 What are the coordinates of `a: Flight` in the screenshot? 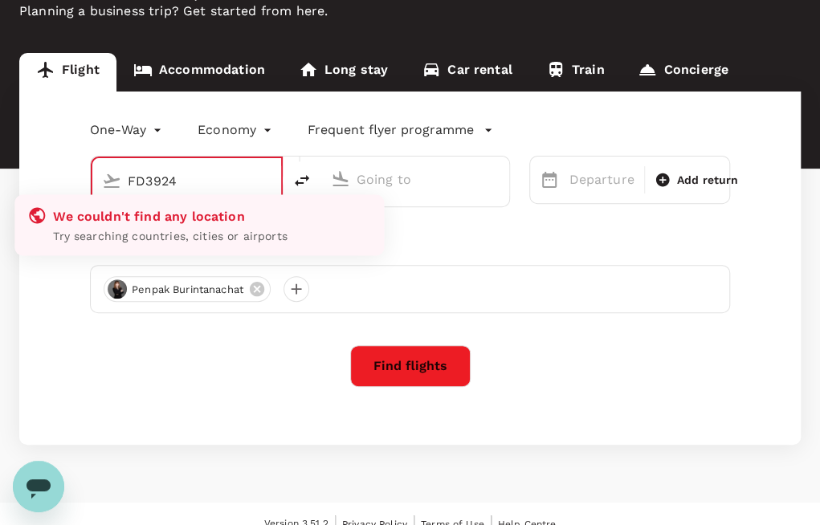 It's located at (67, 72).